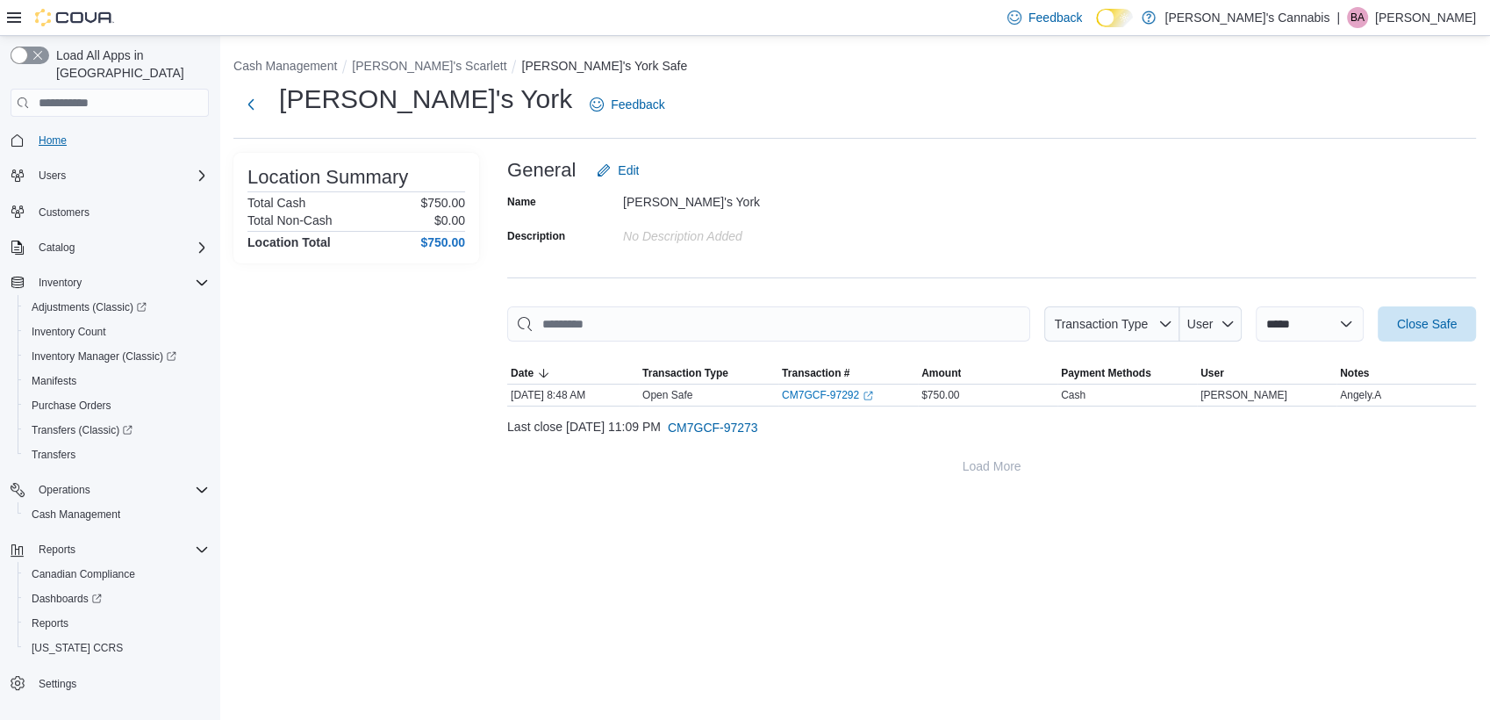 The image size is (1490, 720). I want to click on span: Adjustments (Classic), so click(117, 307).